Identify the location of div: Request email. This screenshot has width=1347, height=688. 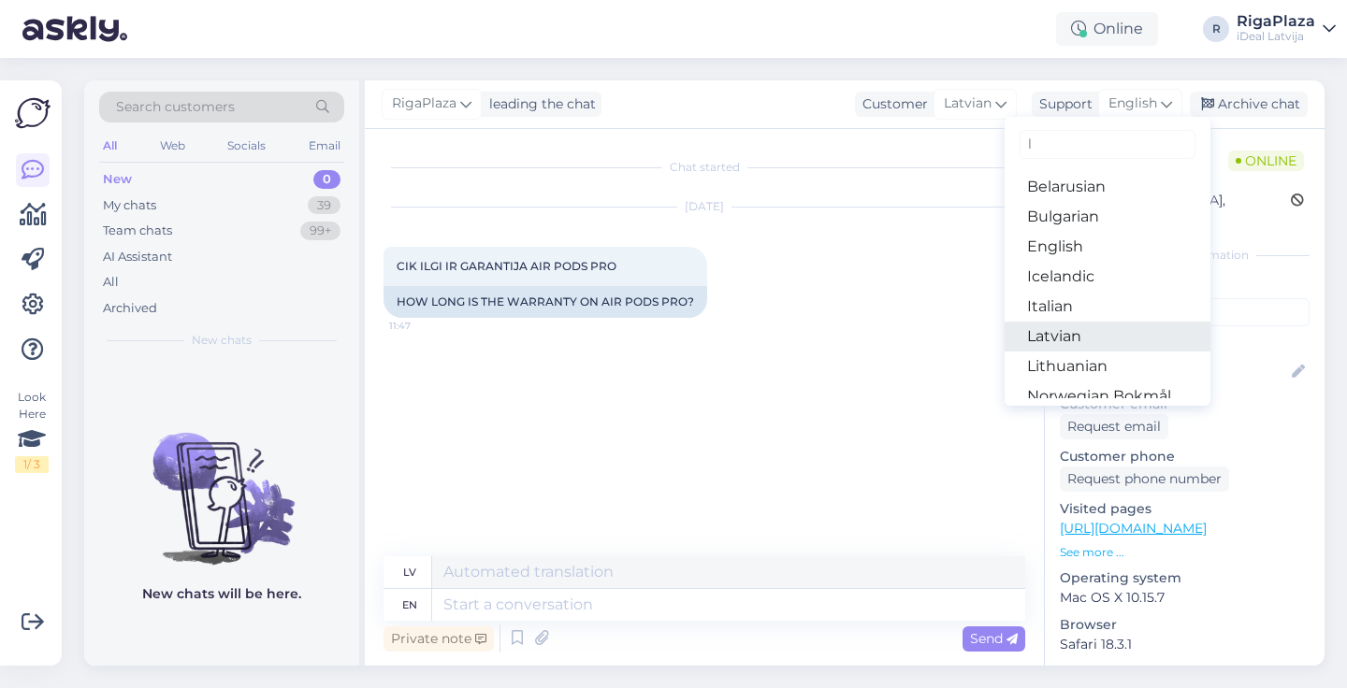
(1114, 427).